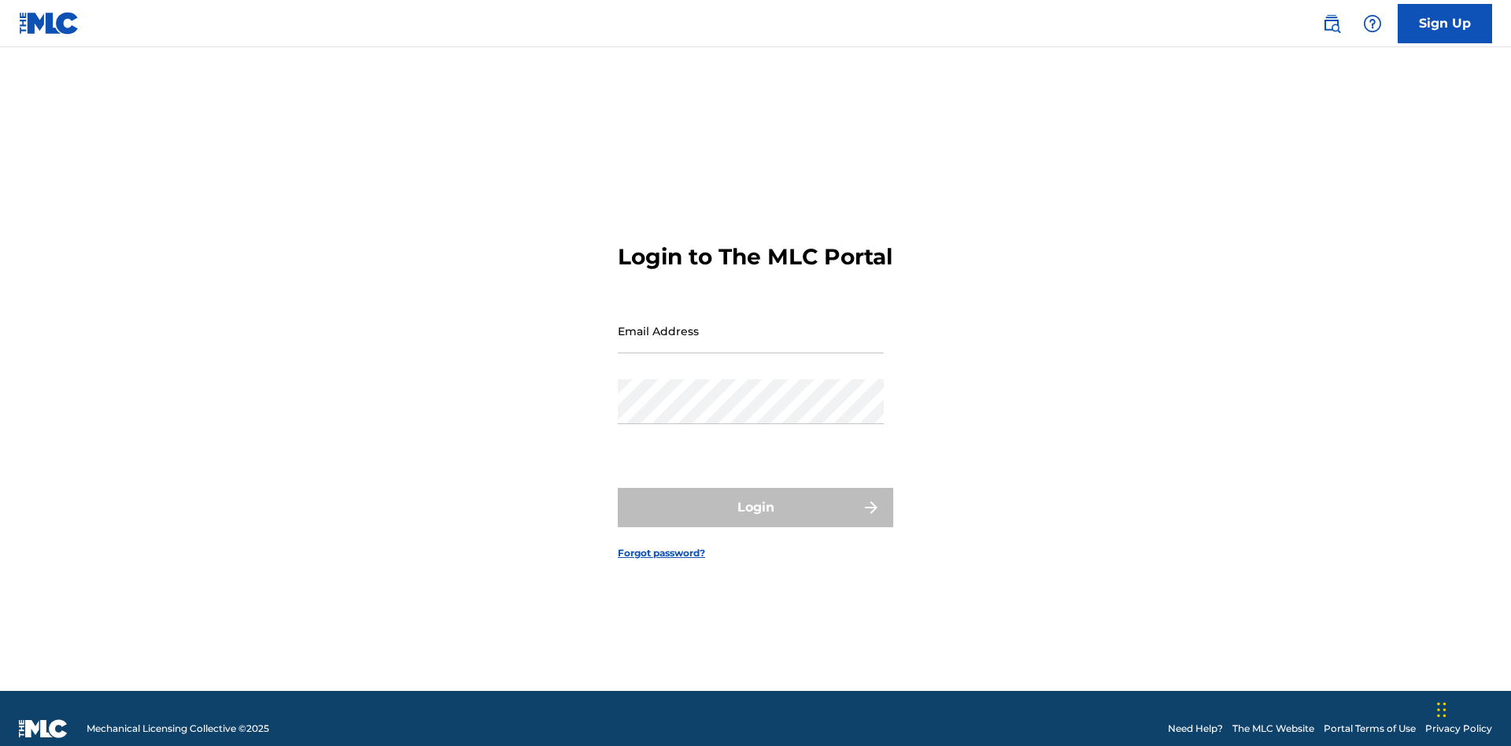  What do you see at coordinates (178, 729) in the screenshot?
I see `span: Mechanical Licensing Collective © 2025` at bounding box center [178, 729].